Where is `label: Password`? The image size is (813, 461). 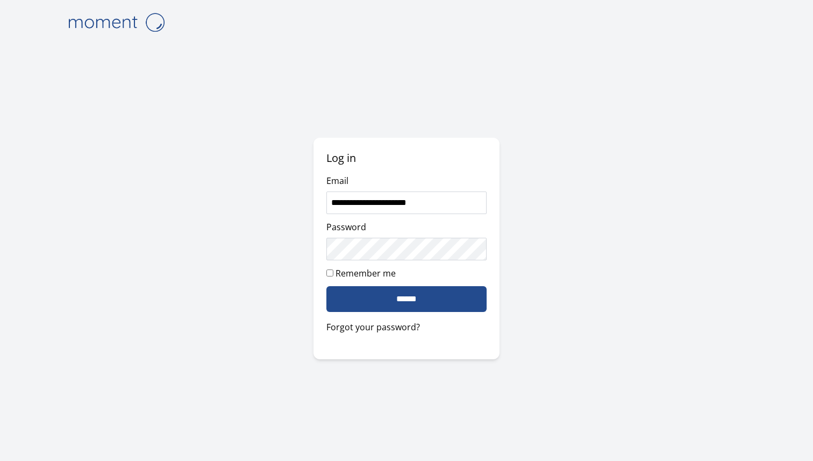
label: Password is located at coordinates (346, 227).